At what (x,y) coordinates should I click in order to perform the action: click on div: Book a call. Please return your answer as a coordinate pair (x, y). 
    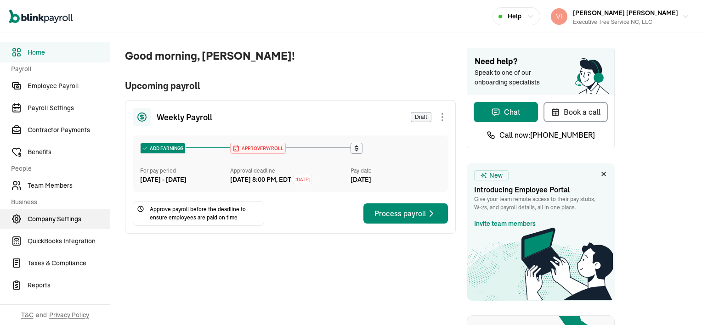
    Looking at the image, I should click on (576, 112).